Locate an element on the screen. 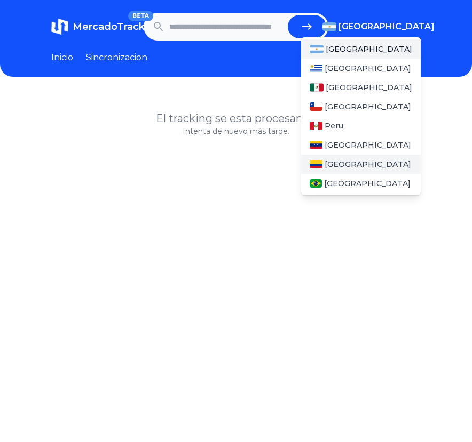 This screenshot has width=472, height=442. span: Peru is located at coordinates (333, 126).